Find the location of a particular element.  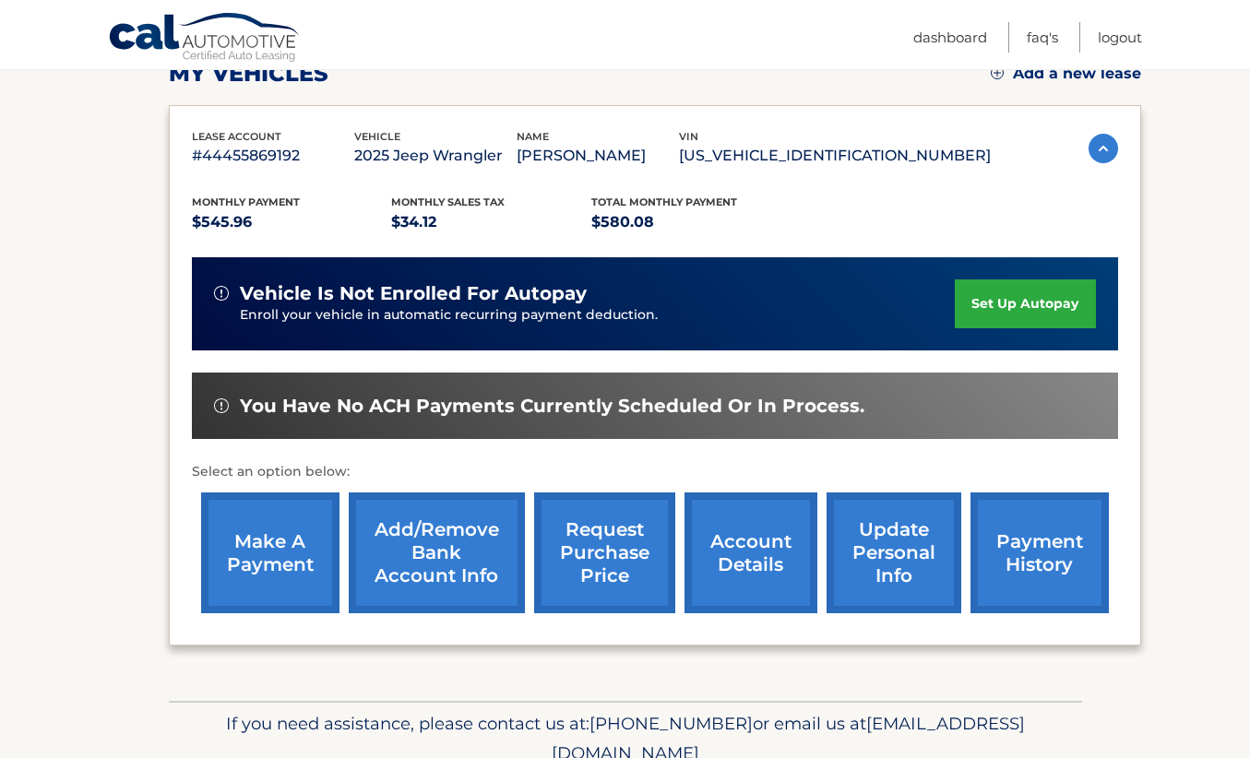

span: Monthly sales Tax is located at coordinates (447, 202).